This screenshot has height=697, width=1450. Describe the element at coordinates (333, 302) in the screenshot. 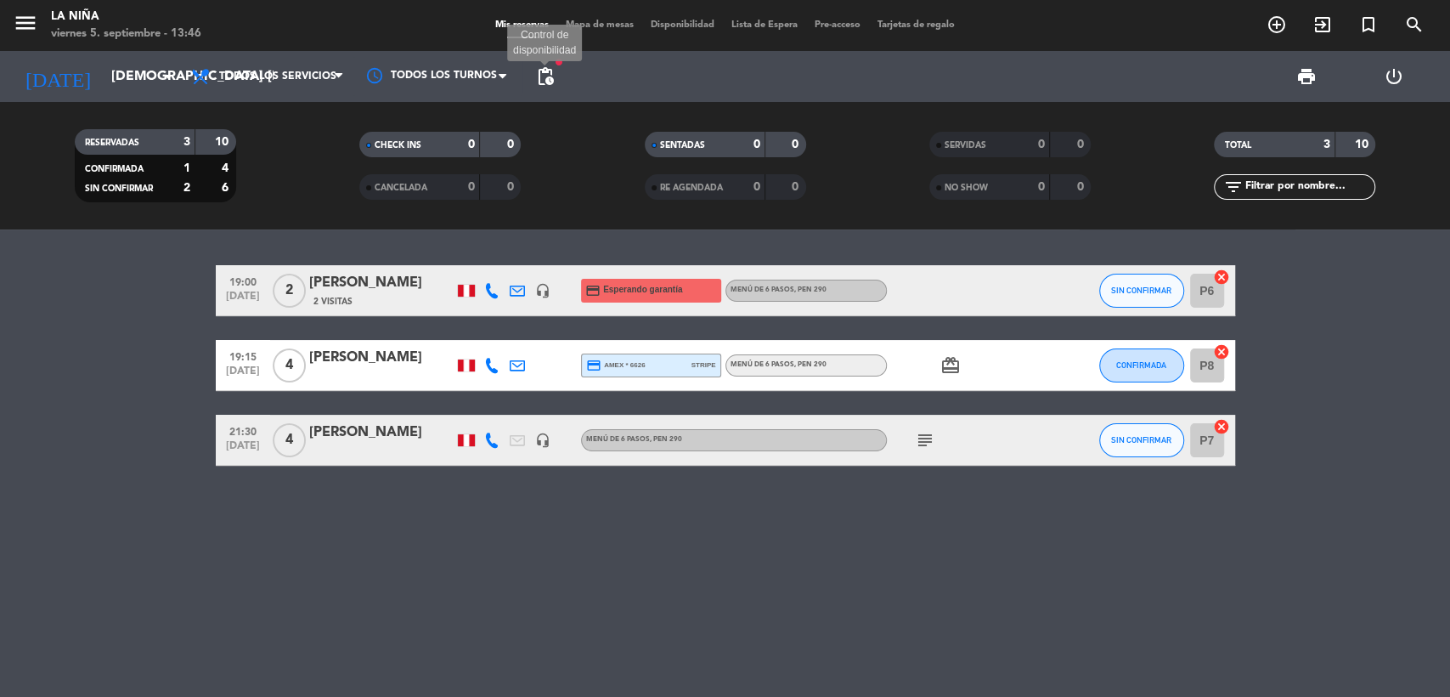

I see `span: 2 Visitas` at that location.